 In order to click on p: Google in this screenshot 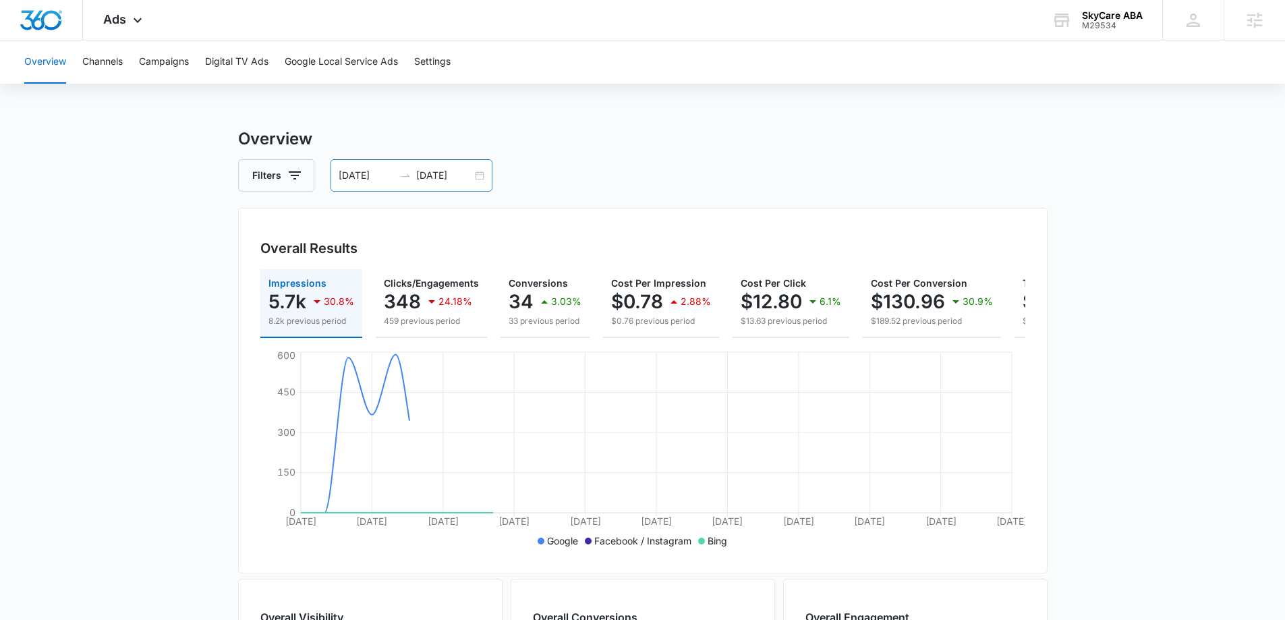, I will do `click(563, 540)`.